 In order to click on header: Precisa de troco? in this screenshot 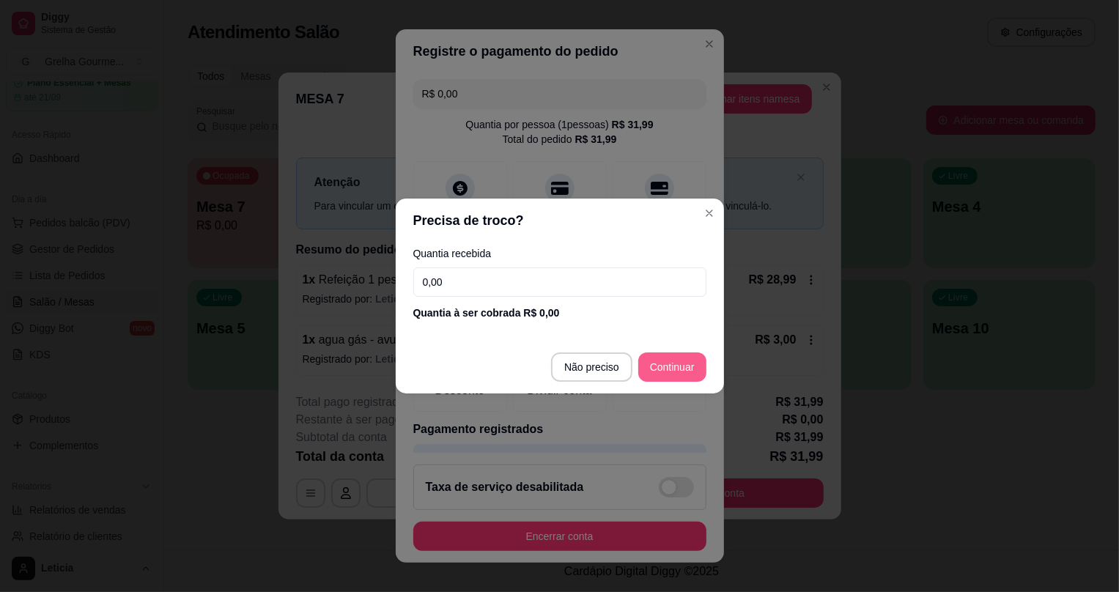, I will do `click(560, 221)`.